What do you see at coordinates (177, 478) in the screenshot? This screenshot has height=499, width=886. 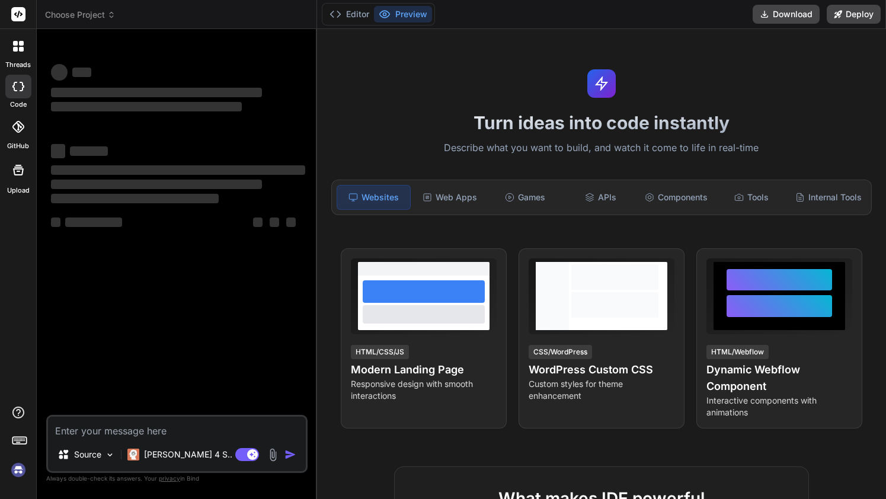 I see `p: Always double-check its answers. Your in Bind` at bounding box center [177, 478].